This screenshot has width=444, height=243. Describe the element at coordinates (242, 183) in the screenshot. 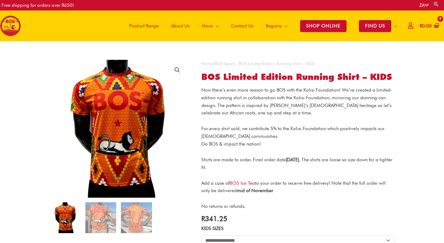

I see `a: BOS Ice Tea` at that location.